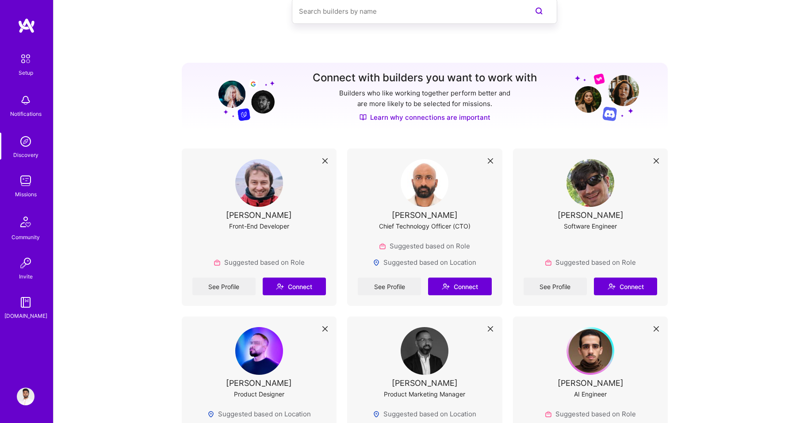 This screenshot has width=796, height=423. What do you see at coordinates (26, 397) in the screenshot?
I see `a: User Avatar` at bounding box center [26, 397].